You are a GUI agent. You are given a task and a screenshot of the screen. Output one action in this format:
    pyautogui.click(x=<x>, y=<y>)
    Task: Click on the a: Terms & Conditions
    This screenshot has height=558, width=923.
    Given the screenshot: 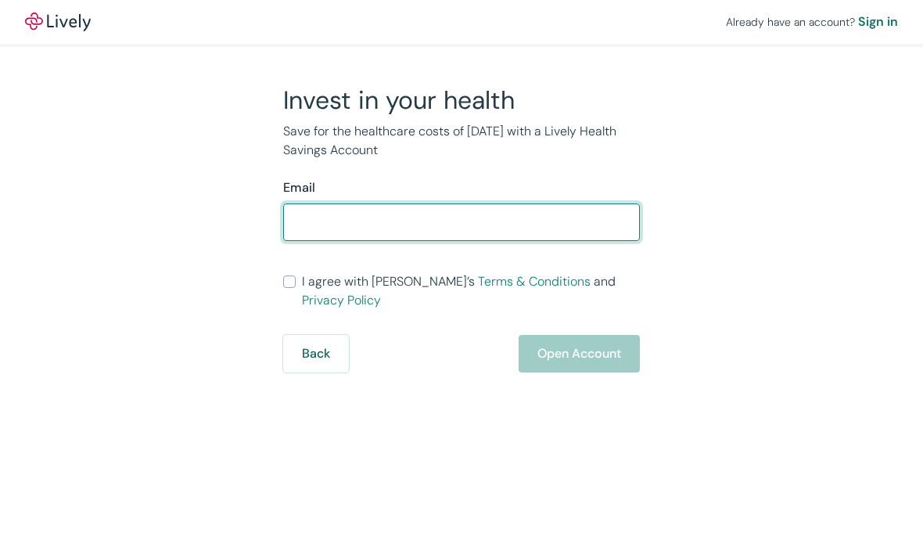 What is the action you would take?
    pyautogui.click(x=534, y=281)
    